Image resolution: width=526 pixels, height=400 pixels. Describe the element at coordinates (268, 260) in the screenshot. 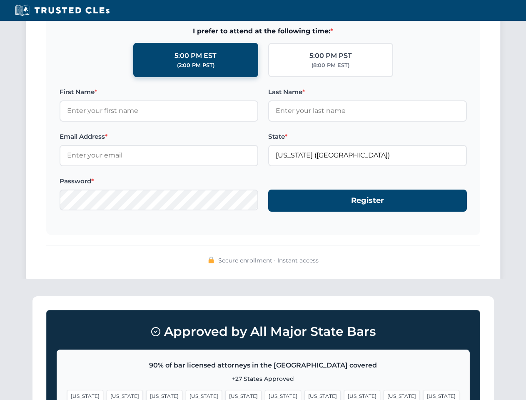

I see `span: Secure enrollment • Instant access` at that location.